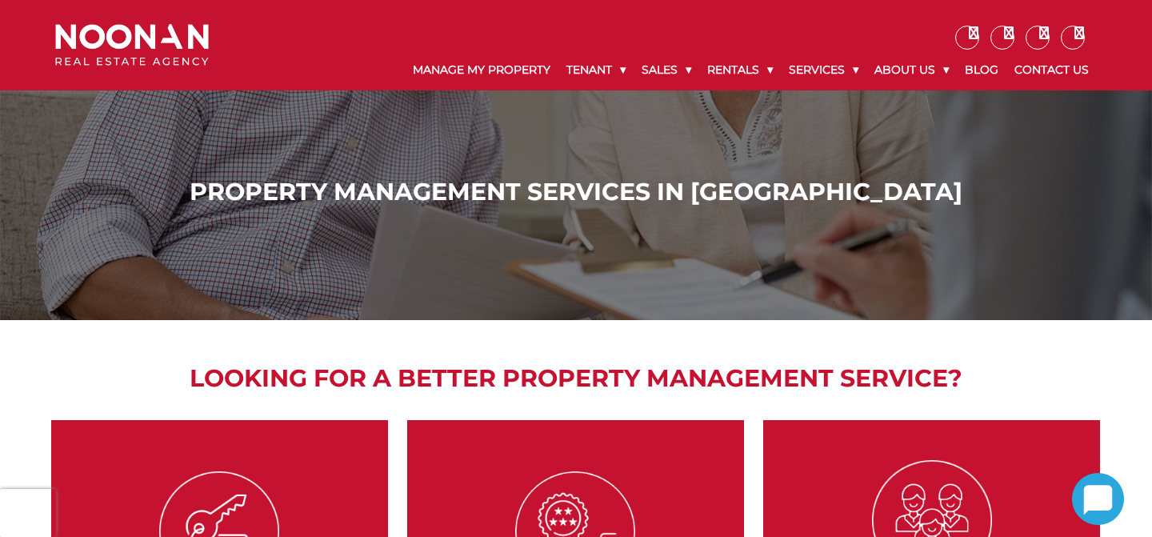 The image size is (1152, 537). Describe the element at coordinates (823, 70) in the screenshot. I see `a: Services` at that location.